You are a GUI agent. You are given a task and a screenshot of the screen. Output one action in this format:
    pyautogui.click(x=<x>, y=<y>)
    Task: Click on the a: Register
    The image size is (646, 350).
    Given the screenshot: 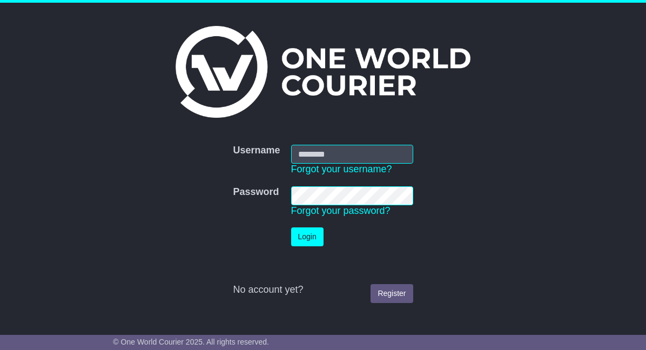 What is the action you would take?
    pyautogui.click(x=392, y=293)
    